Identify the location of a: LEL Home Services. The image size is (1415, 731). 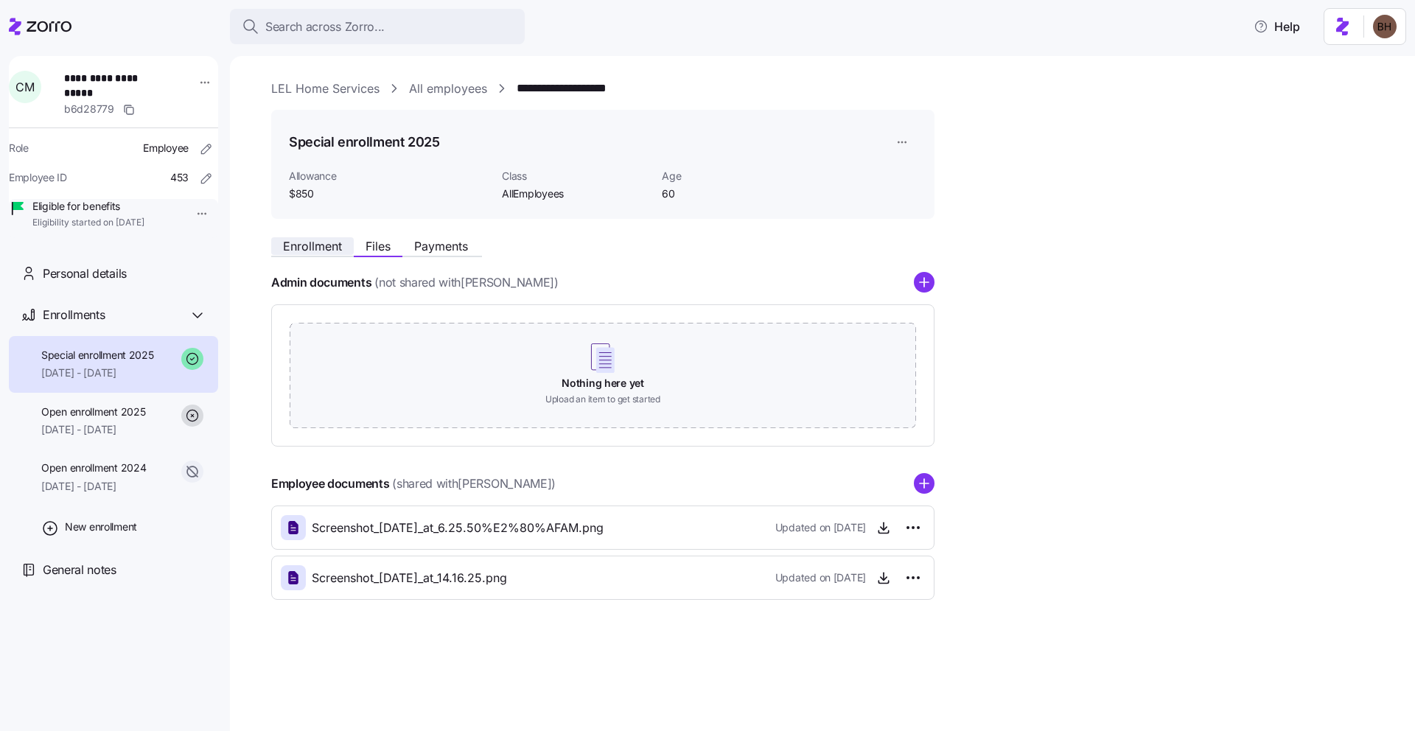
(325, 88).